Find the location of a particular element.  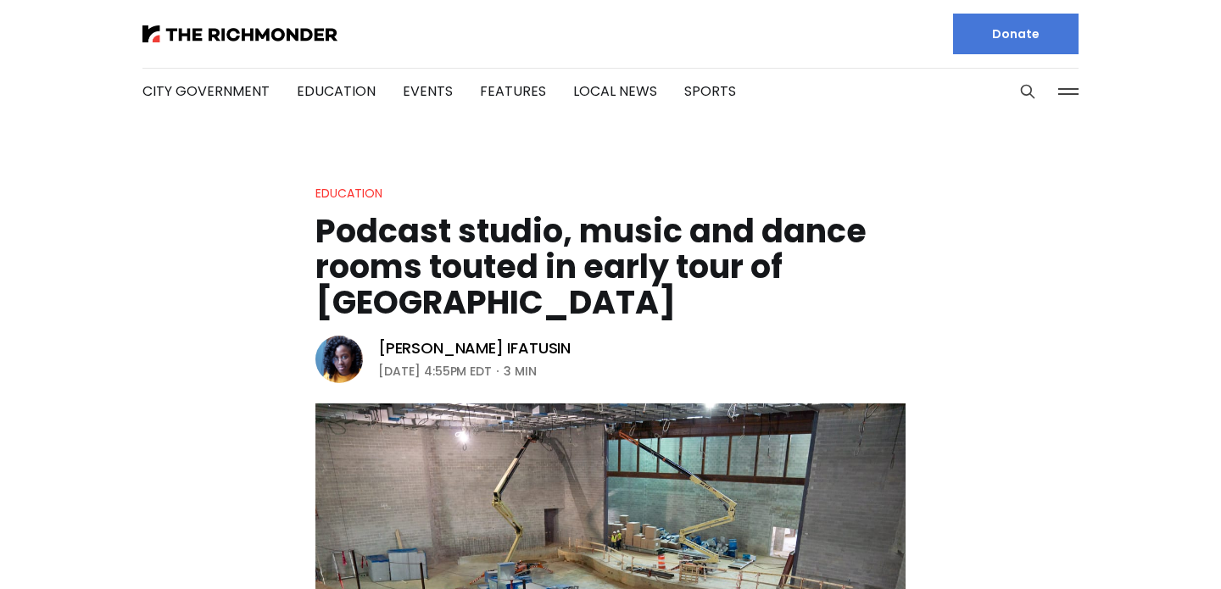

span: 3 min is located at coordinates (520, 371).